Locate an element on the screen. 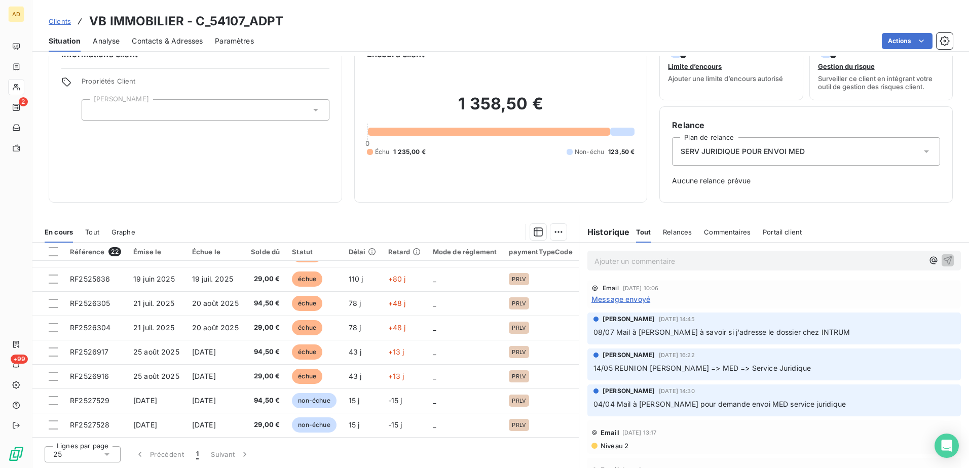  div: Retard is located at coordinates (404, 252).